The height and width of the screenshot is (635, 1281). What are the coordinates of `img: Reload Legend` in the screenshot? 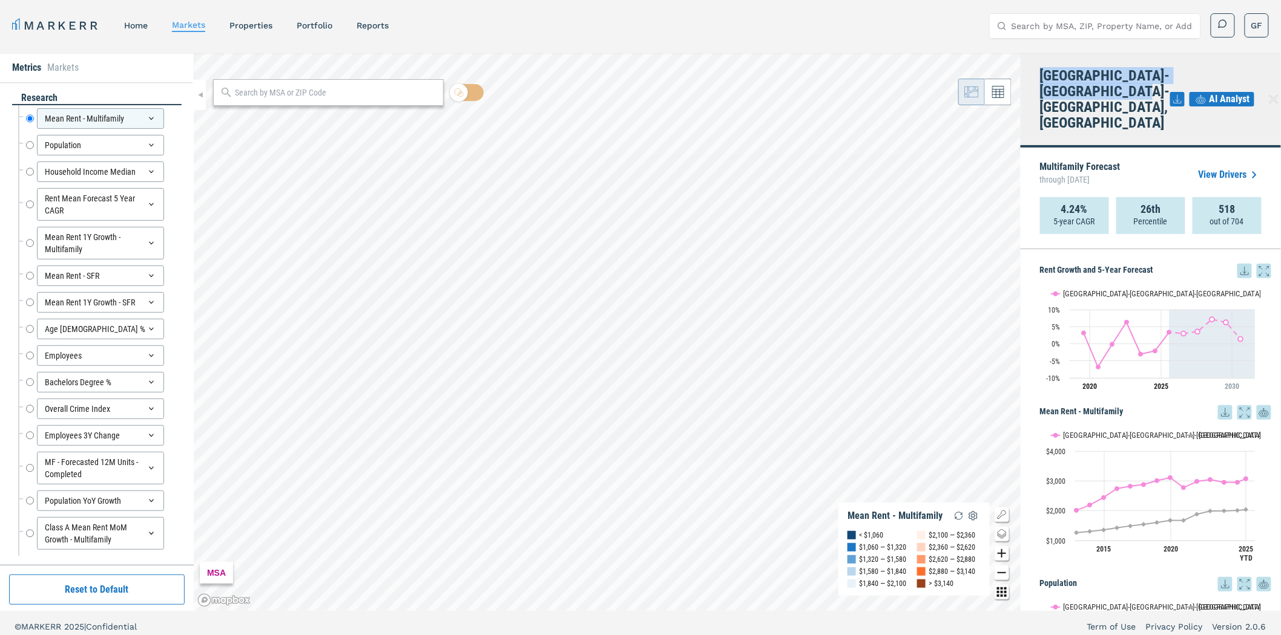 It's located at (959, 516).